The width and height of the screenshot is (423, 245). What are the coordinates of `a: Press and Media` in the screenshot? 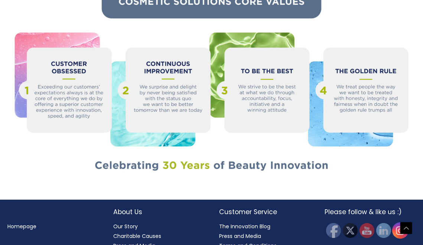 It's located at (240, 236).